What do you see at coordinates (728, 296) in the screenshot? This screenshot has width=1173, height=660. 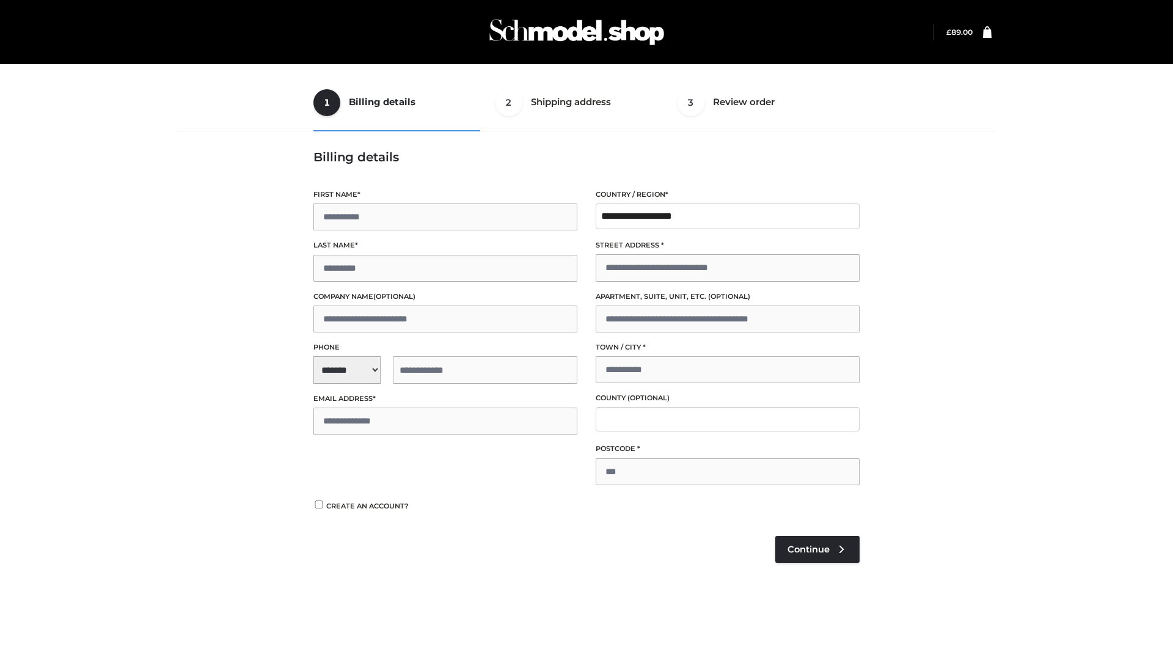 I see `label: Apartment, suite, unit, etc.` at bounding box center [728, 296].